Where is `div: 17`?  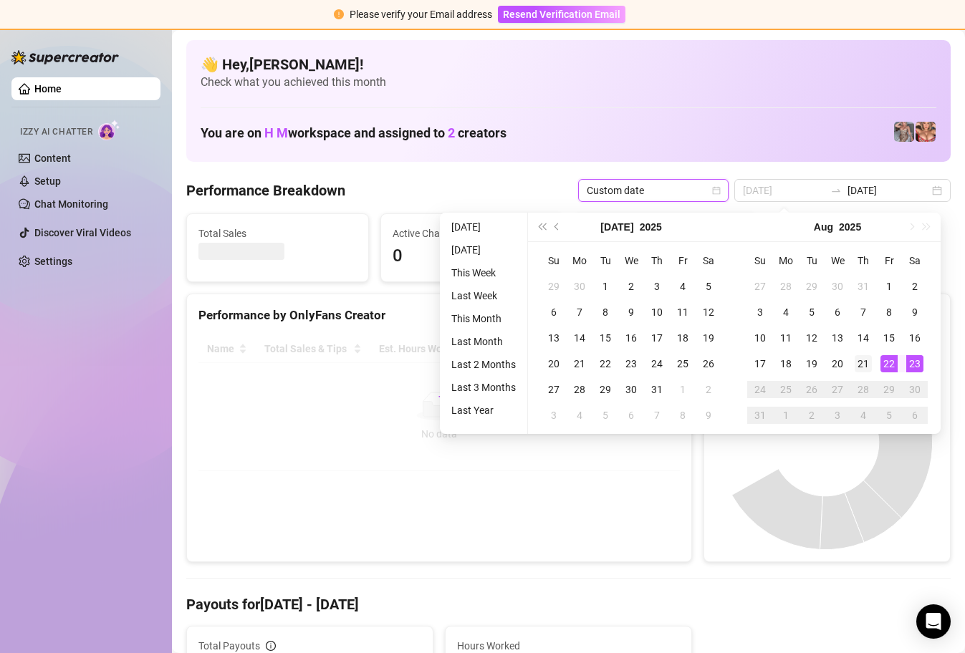 div: 17 is located at coordinates (760, 364).